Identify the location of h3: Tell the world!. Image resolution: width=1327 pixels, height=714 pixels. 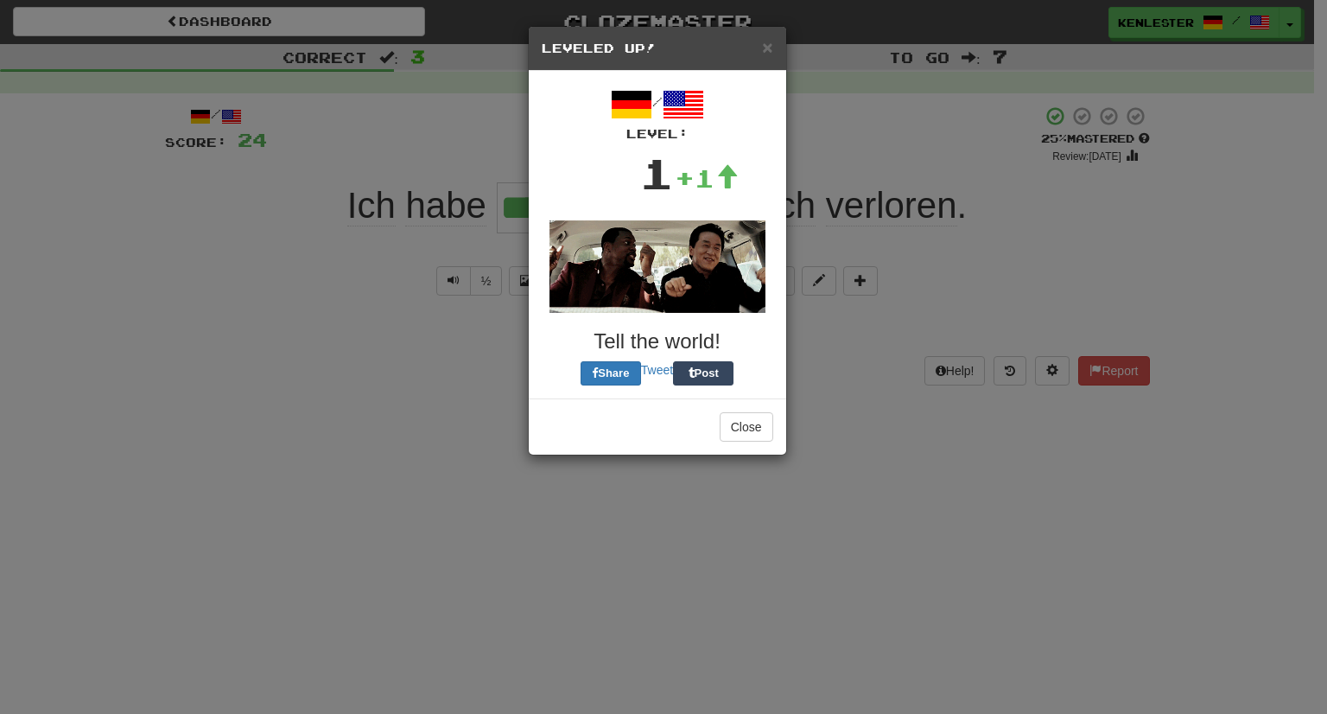
(658, 341).